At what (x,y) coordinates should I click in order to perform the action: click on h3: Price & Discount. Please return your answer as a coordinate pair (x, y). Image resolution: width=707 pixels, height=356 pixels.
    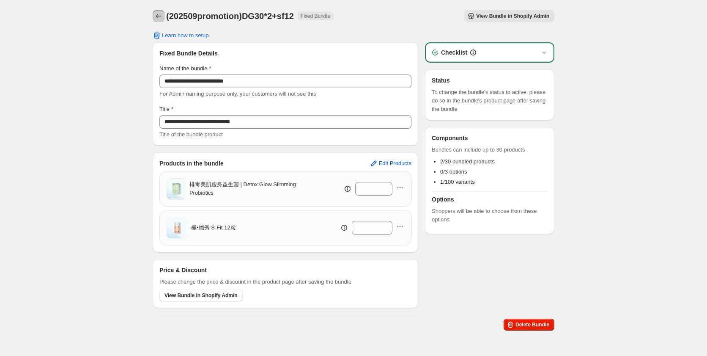
    Looking at the image, I should click on (183, 270).